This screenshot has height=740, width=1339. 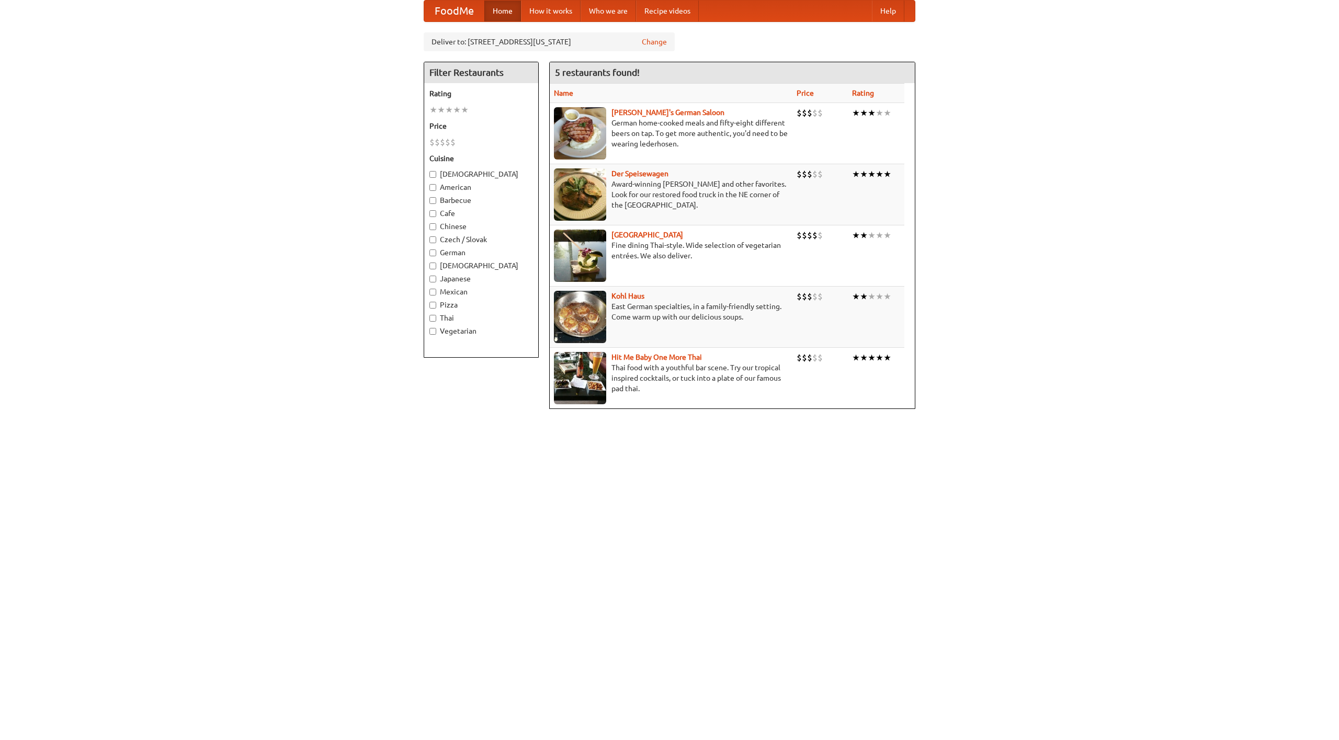 I want to click on input: American, so click(x=433, y=187).